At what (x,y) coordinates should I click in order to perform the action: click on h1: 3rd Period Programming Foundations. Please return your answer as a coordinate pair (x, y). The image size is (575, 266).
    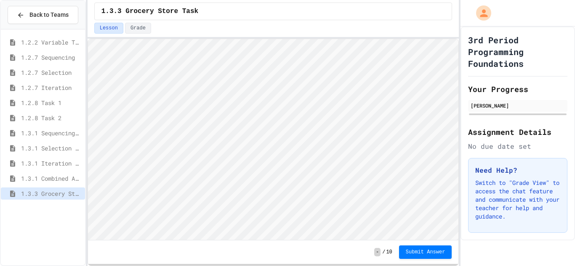
    Looking at the image, I should click on (518, 52).